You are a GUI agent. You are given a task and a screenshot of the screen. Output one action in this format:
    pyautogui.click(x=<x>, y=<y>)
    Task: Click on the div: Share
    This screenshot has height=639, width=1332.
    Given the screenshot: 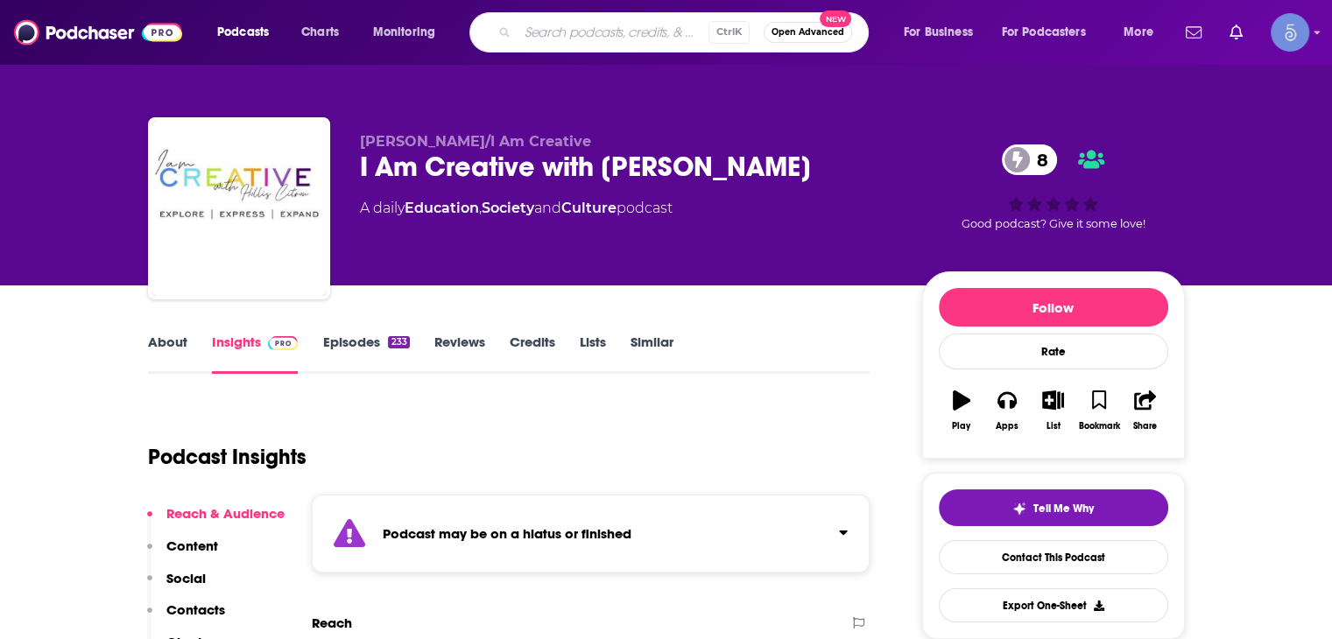 What is the action you would take?
    pyautogui.click(x=1145, y=427)
    